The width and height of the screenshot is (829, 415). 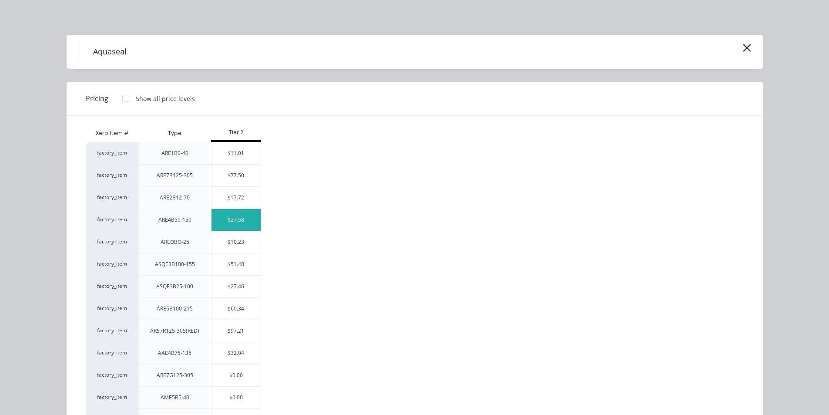 I want to click on div: AREOBO-25, so click(x=175, y=242).